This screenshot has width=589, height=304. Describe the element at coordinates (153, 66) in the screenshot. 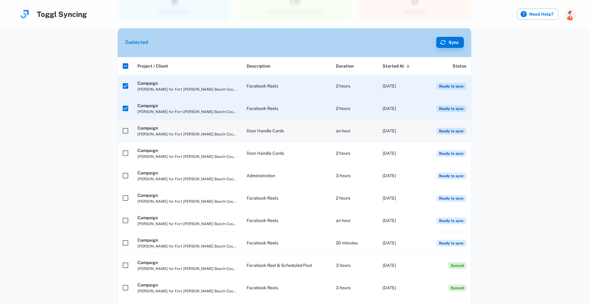

I see `span: Project / Client` at that location.